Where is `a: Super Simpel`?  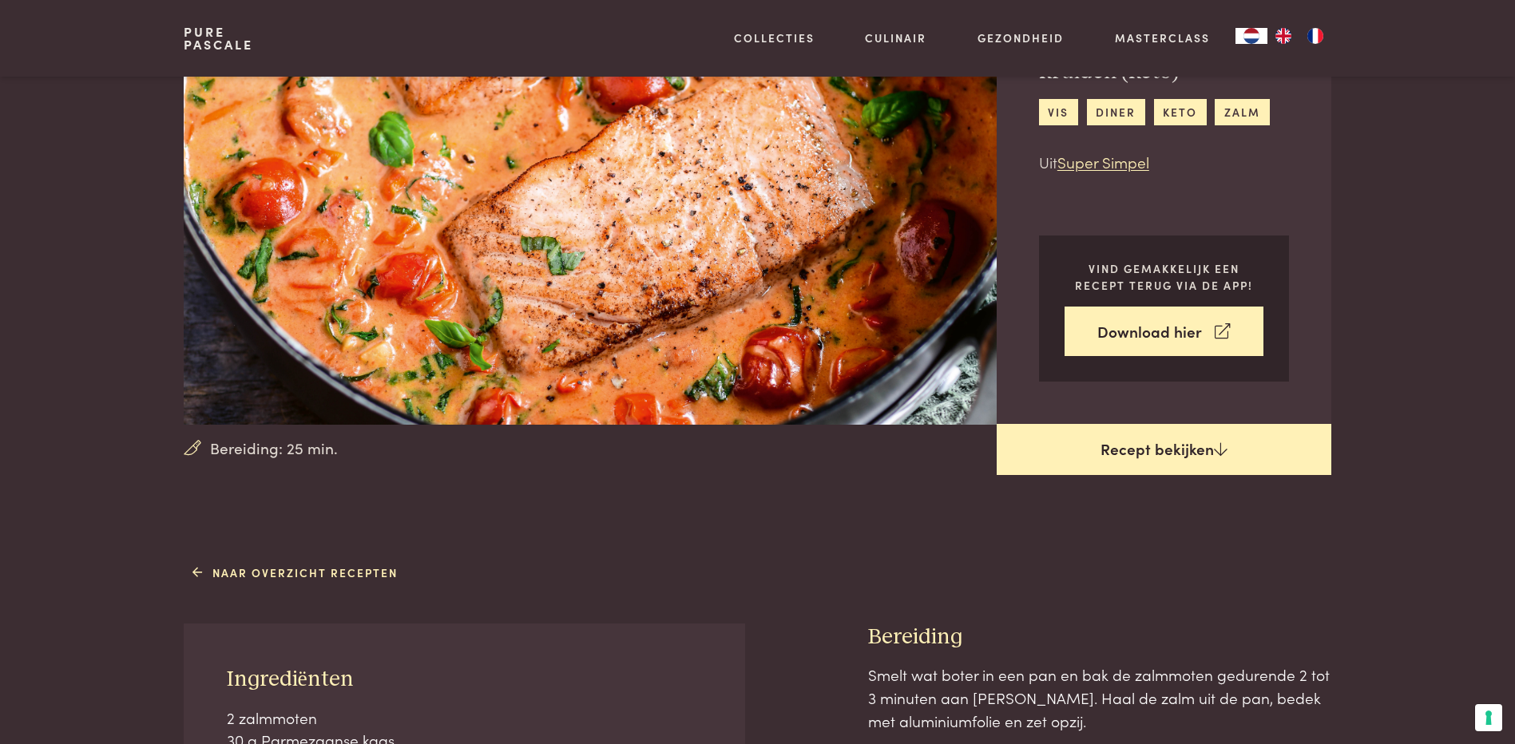 a: Super Simpel is located at coordinates (1103, 161).